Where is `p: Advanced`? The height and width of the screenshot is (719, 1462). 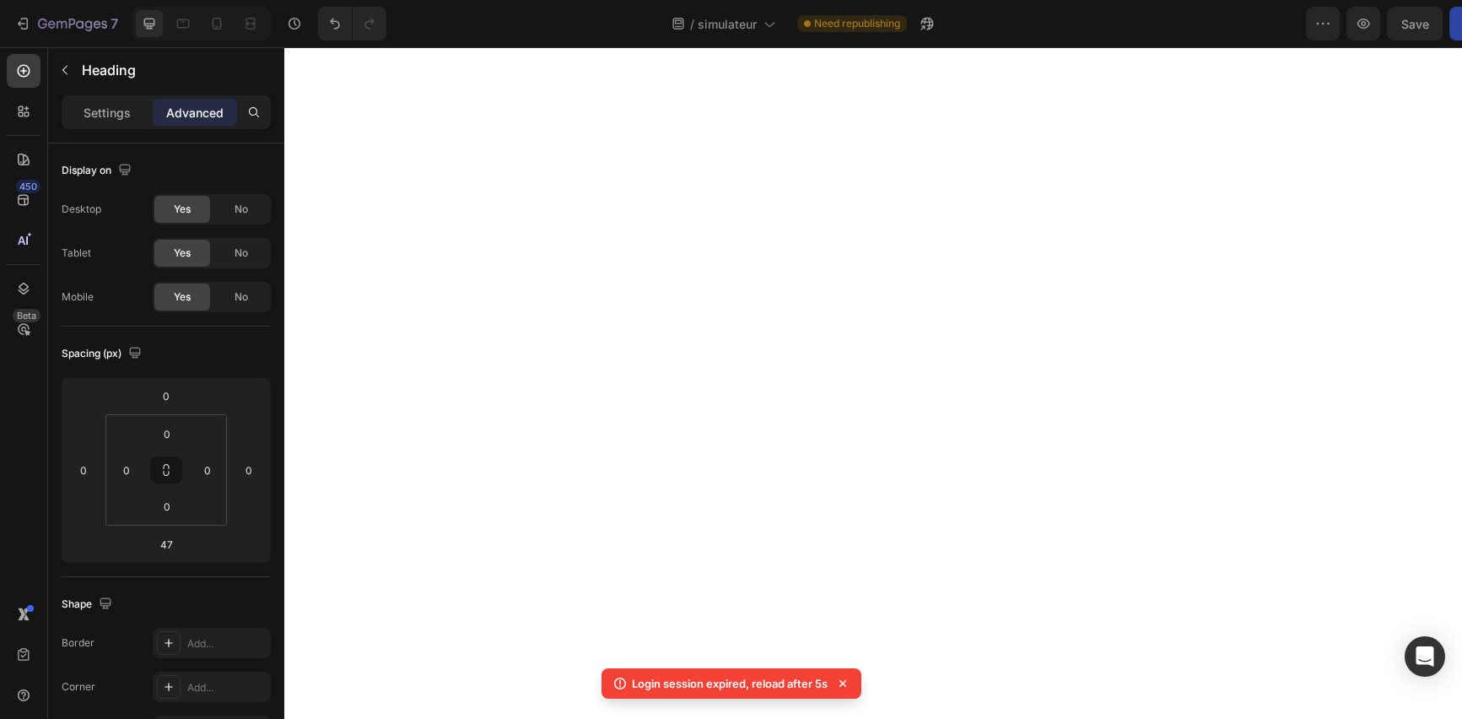
p: Advanced is located at coordinates (195, 112).